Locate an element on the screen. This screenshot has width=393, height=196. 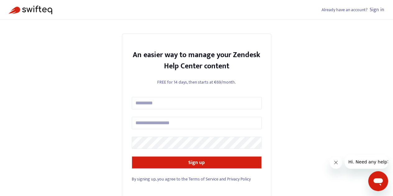
a: Sign in is located at coordinates (376, 10).